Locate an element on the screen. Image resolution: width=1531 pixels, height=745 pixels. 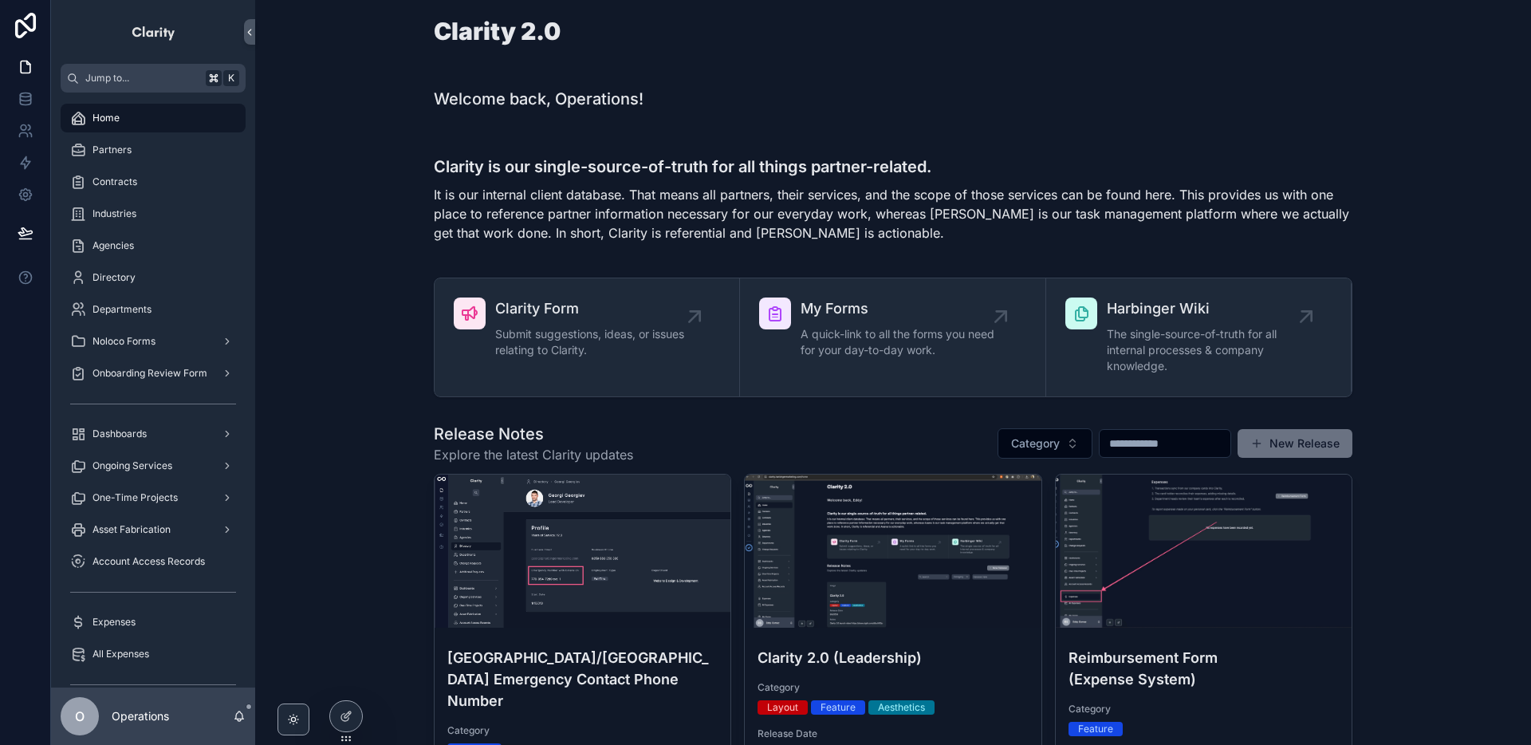
div: Layout is located at coordinates (782, 707).